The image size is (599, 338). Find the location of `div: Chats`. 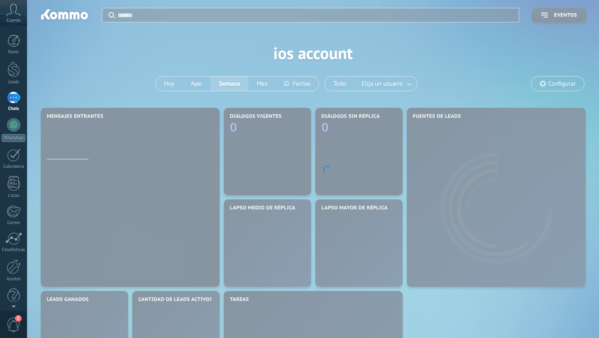

div: Chats is located at coordinates (14, 109).